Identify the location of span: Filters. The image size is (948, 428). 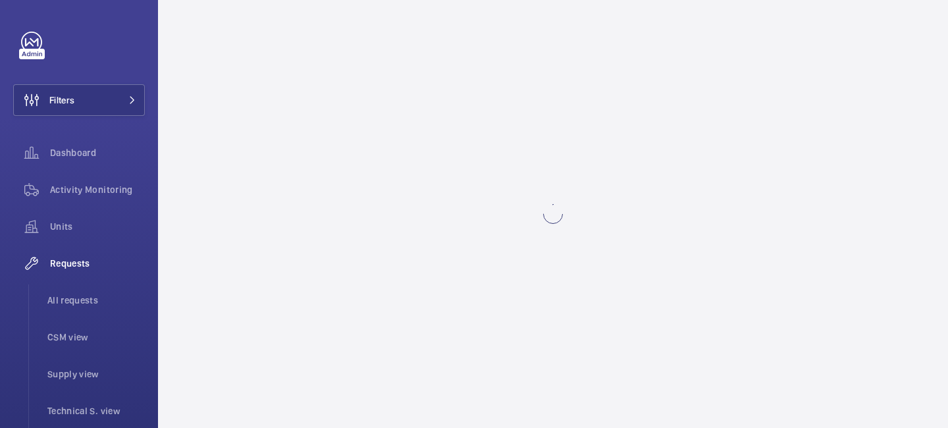
(62, 100).